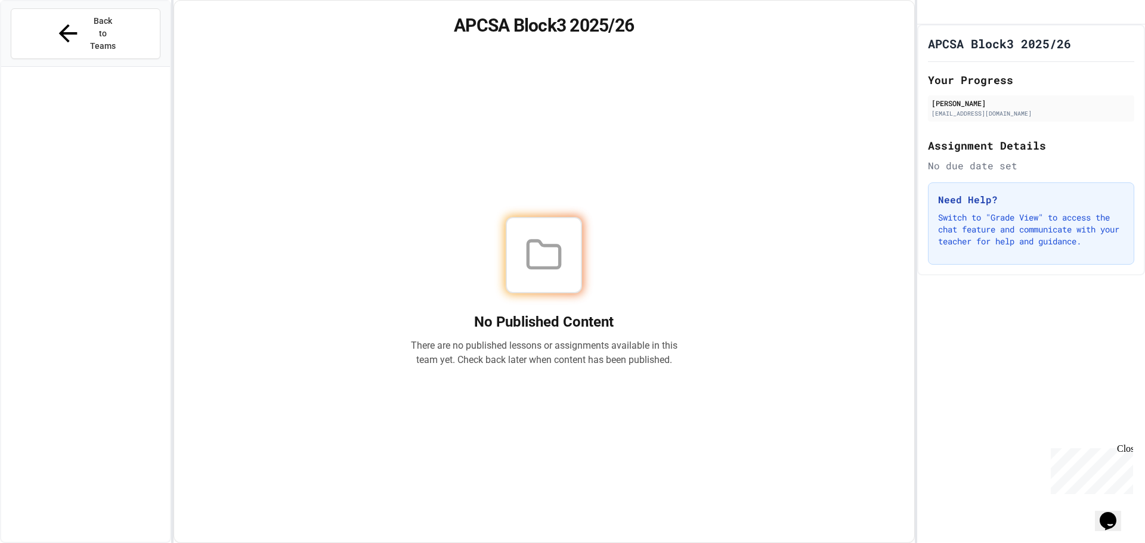 Image resolution: width=1145 pixels, height=543 pixels. Describe the element at coordinates (544, 322) in the screenshot. I see `h2: No Published Content` at that location.